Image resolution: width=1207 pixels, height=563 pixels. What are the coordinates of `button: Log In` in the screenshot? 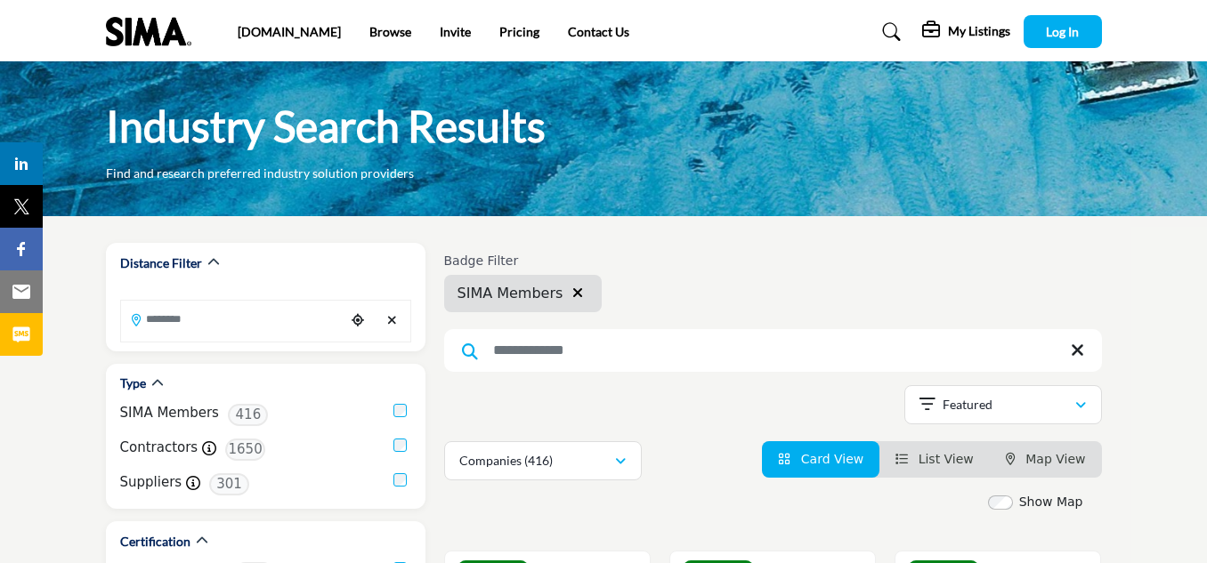 It's located at (1062, 31).